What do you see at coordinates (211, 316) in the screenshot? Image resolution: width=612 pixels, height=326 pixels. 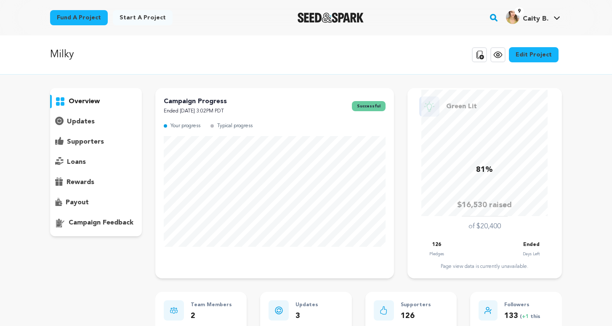 I see `p: 2` at bounding box center [211, 316].